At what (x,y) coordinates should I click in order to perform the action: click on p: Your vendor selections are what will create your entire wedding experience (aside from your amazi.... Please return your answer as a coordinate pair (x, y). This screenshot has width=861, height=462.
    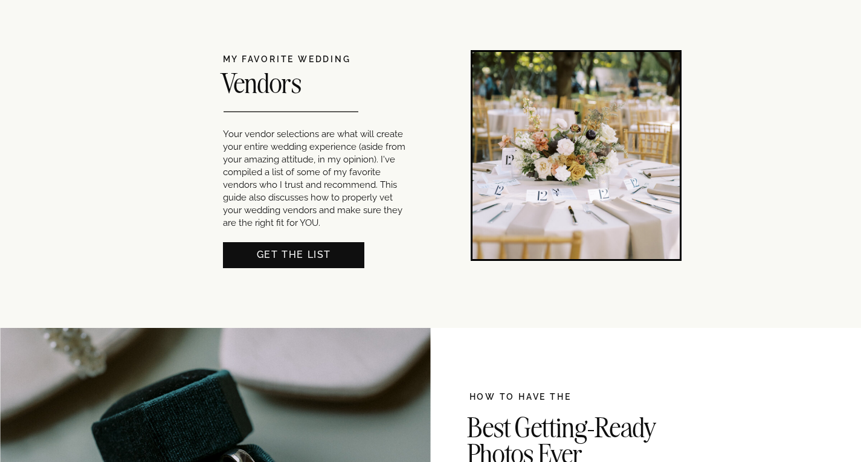
    Looking at the image, I should click on (315, 174).